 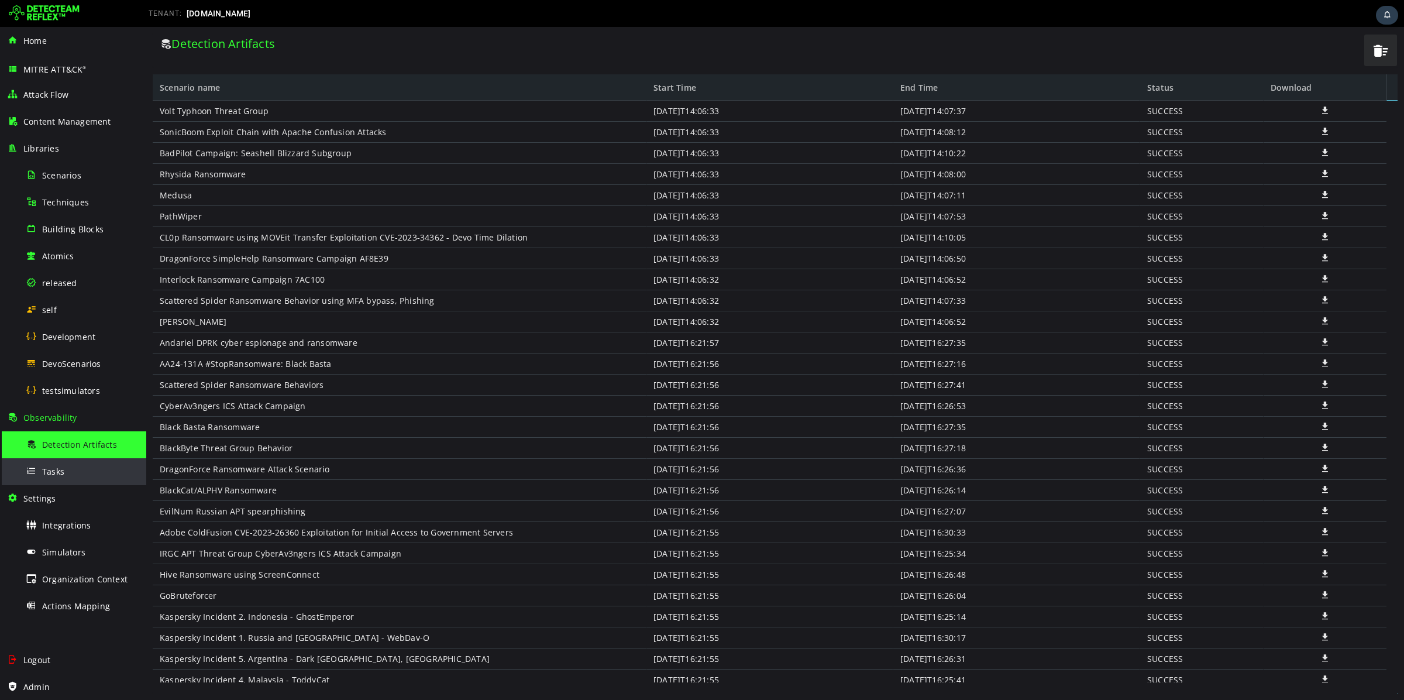 I want to click on div: BlackCat/ALPHV Ransomware, so click(x=253, y=463).